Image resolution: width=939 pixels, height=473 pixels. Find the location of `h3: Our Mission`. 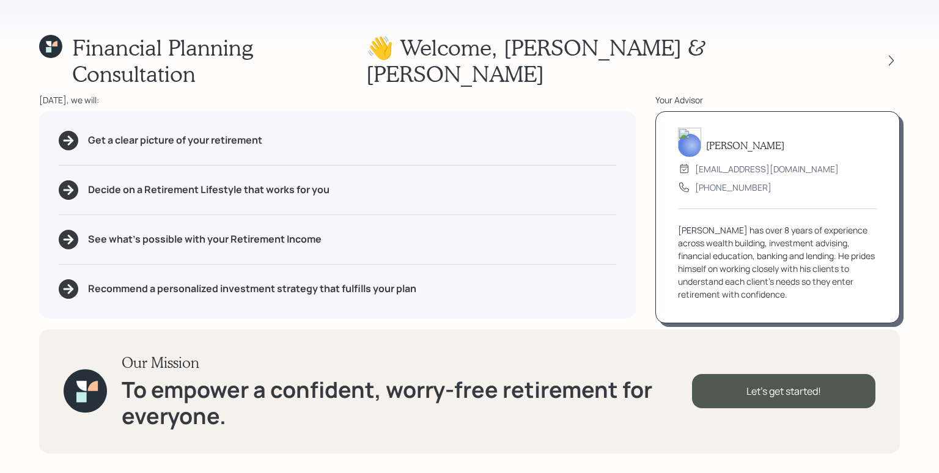

h3: Our Mission is located at coordinates (407, 363).